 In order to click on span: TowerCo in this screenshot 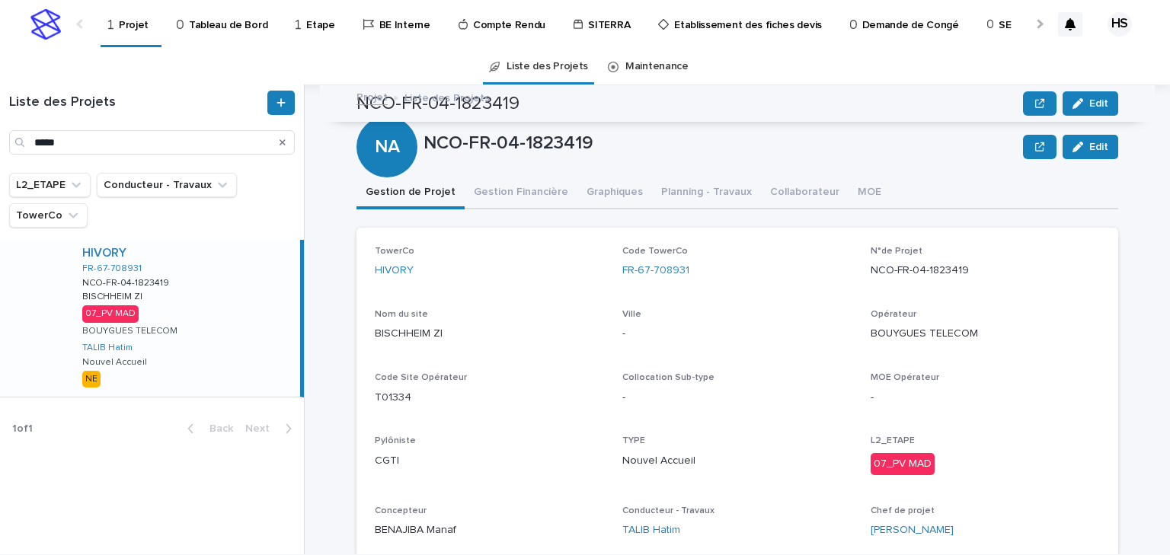, I will do `click(395, 251)`.